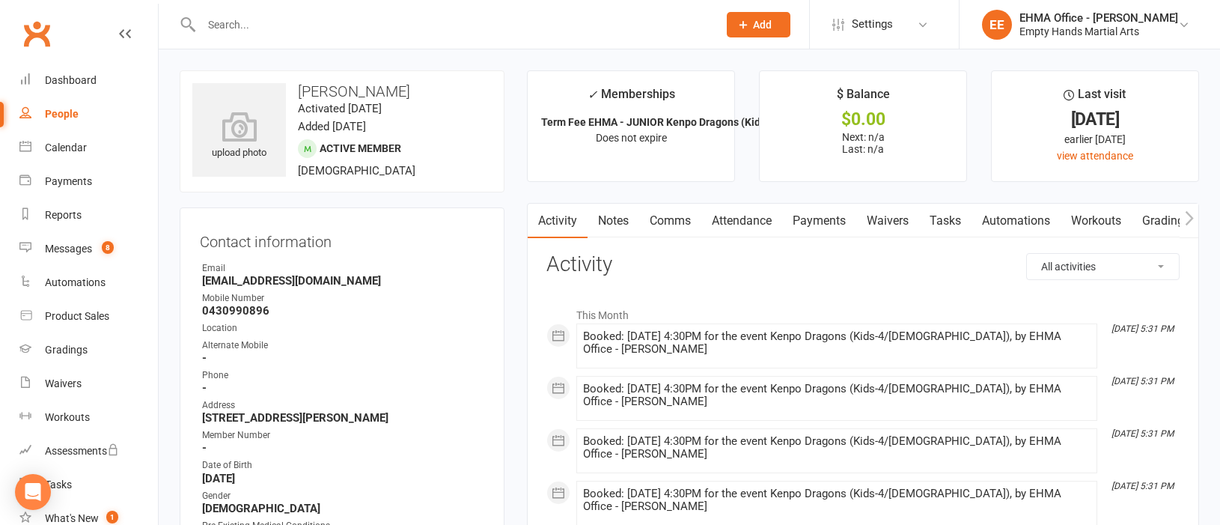  Describe the element at coordinates (863, 143) in the screenshot. I see `p: Next: n/a Last: n/a` at that location.